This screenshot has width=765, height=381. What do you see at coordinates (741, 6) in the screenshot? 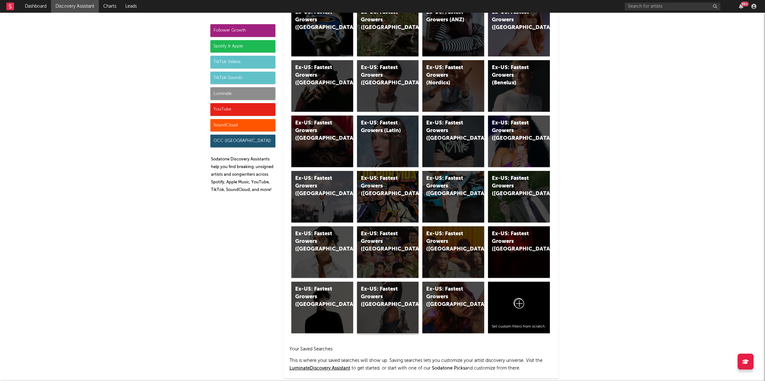
I see `button: 99+` at bounding box center [741, 6].